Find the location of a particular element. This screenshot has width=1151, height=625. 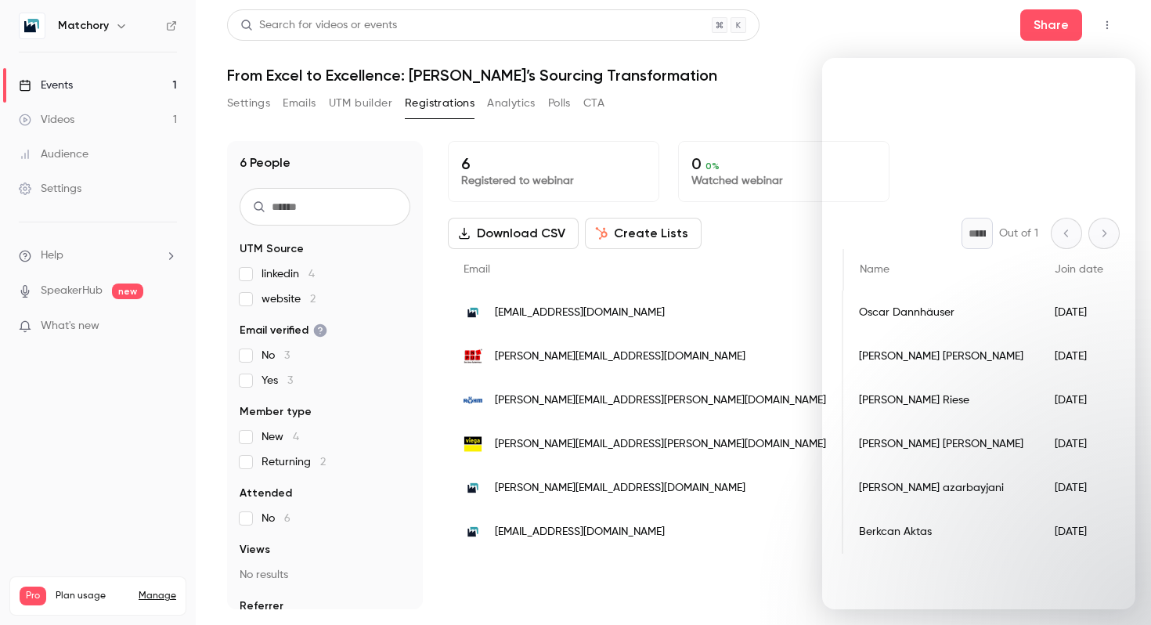

h6: Matchory is located at coordinates (83, 26).